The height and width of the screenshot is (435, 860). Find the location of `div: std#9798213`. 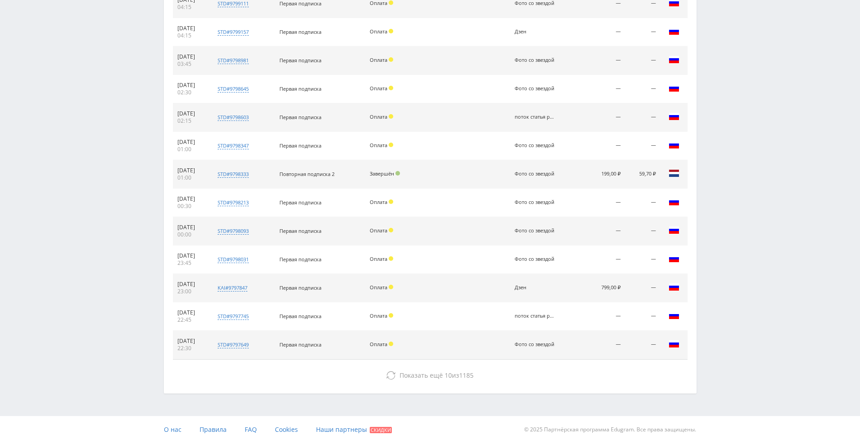

div: std#9798213 is located at coordinates (233, 203).